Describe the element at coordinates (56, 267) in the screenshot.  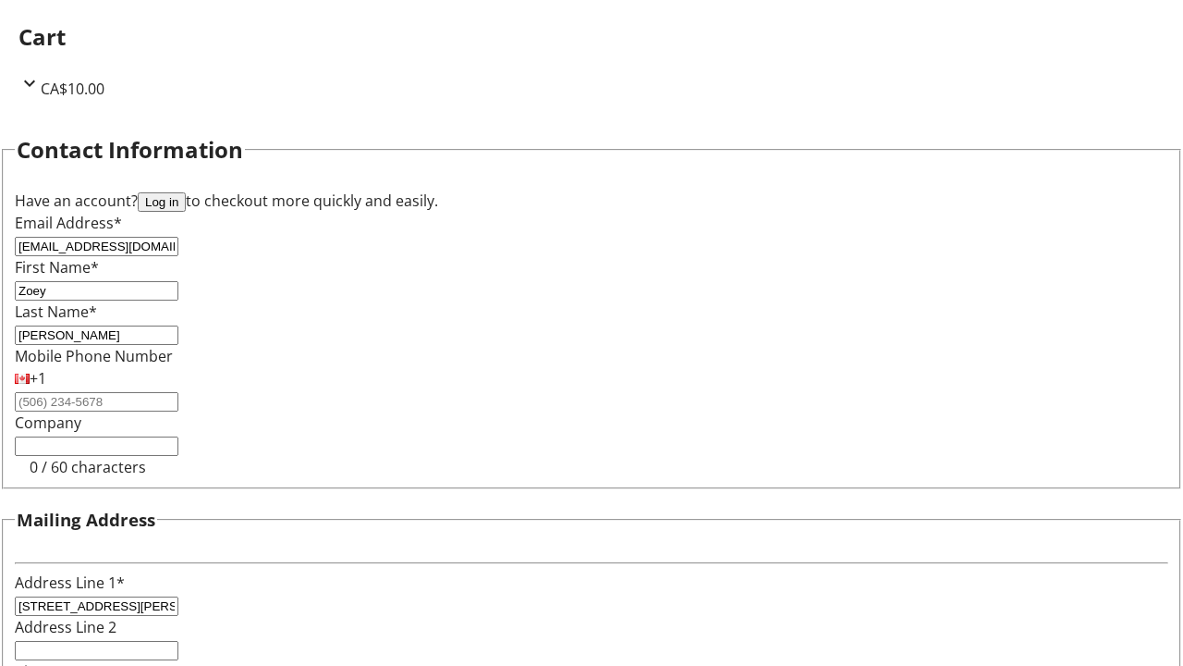
I see `label: First Name*` at that location.